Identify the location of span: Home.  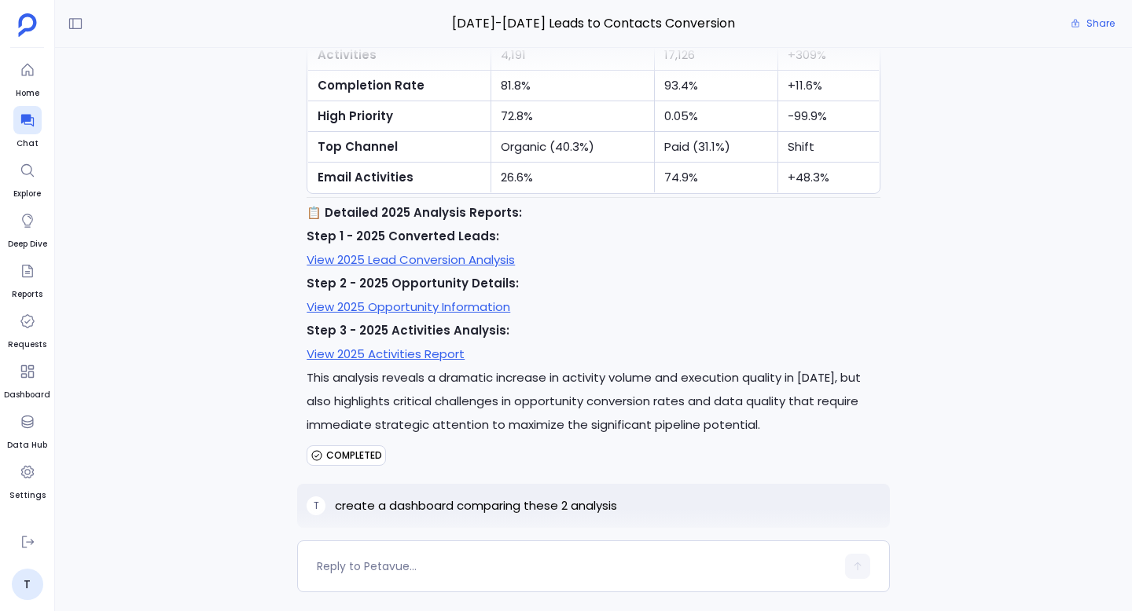
(28, 94).